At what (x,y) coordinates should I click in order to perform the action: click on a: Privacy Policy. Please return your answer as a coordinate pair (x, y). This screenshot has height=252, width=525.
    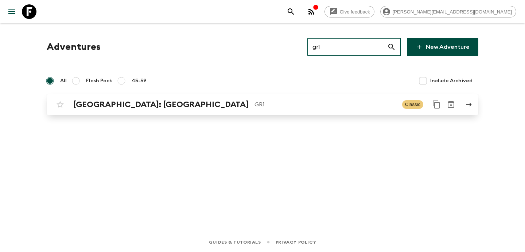
    Looking at the image, I should click on (295, 242).